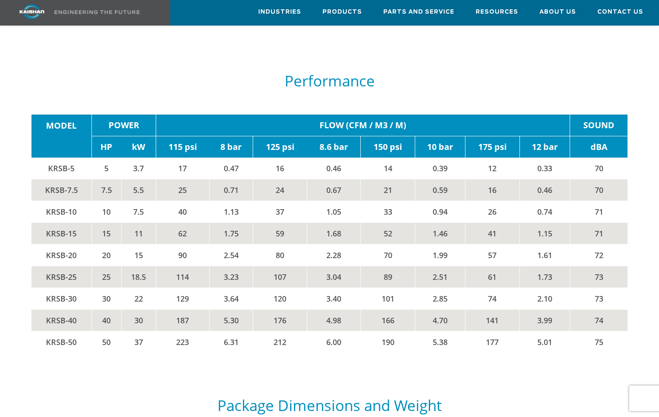 The width and height of the screenshot is (659, 417). What do you see at coordinates (183, 147) in the screenshot?
I see `td: 115 psi` at bounding box center [183, 147].